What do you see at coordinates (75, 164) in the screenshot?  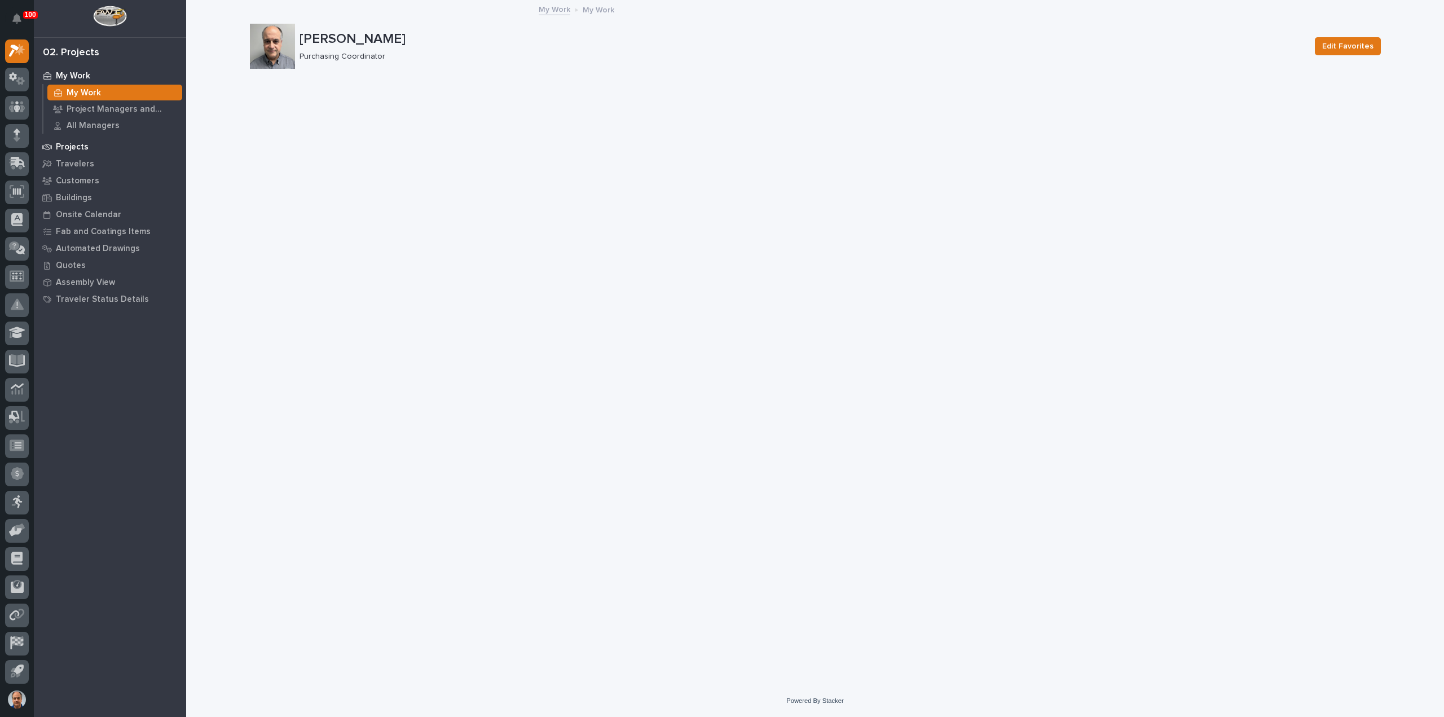 I see `p: Travelers` at bounding box center [75, 164].